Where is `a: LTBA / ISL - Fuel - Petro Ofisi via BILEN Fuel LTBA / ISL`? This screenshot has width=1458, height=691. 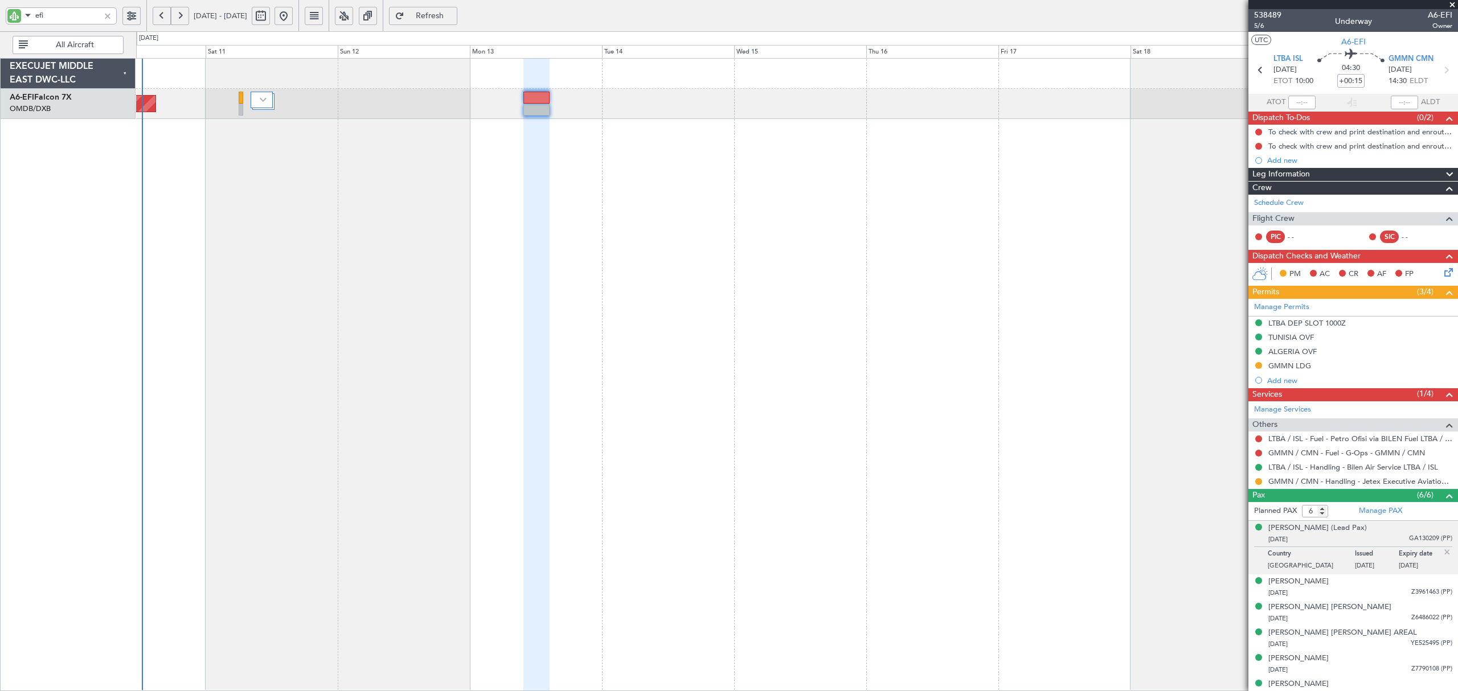
a: LTBA / ISL - Fuel - Petro Ofisi via BILEN Fuel LTBA / ISL is located at coordinates (1360, 438).